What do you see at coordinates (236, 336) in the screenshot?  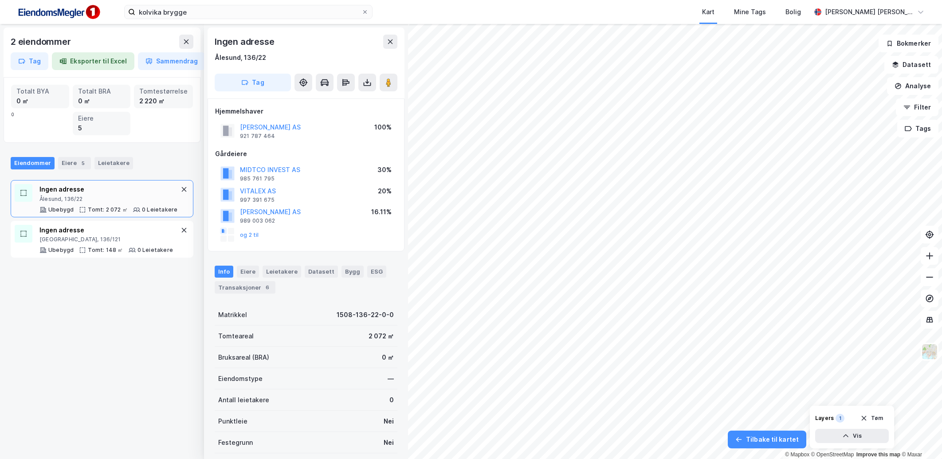 I see `div: Tomteareal` at bounding box center [236, 336].